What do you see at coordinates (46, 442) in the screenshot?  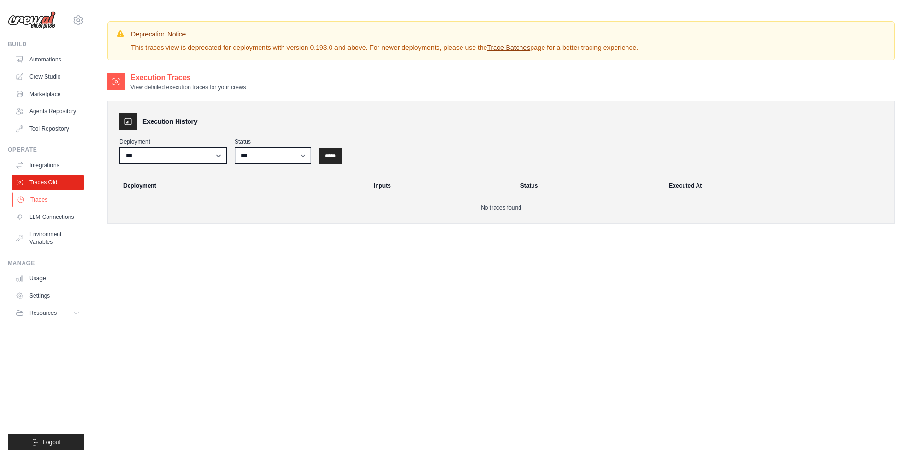 I see `button: Logout` at bounding box center [46, 442].